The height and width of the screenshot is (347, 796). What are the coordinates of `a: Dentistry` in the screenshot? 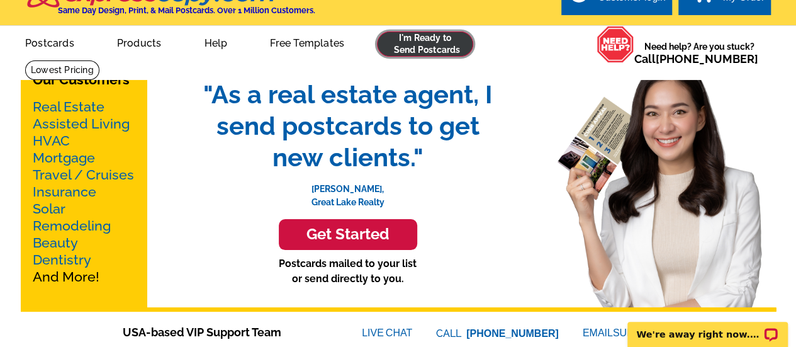 It's located at (62, 259).